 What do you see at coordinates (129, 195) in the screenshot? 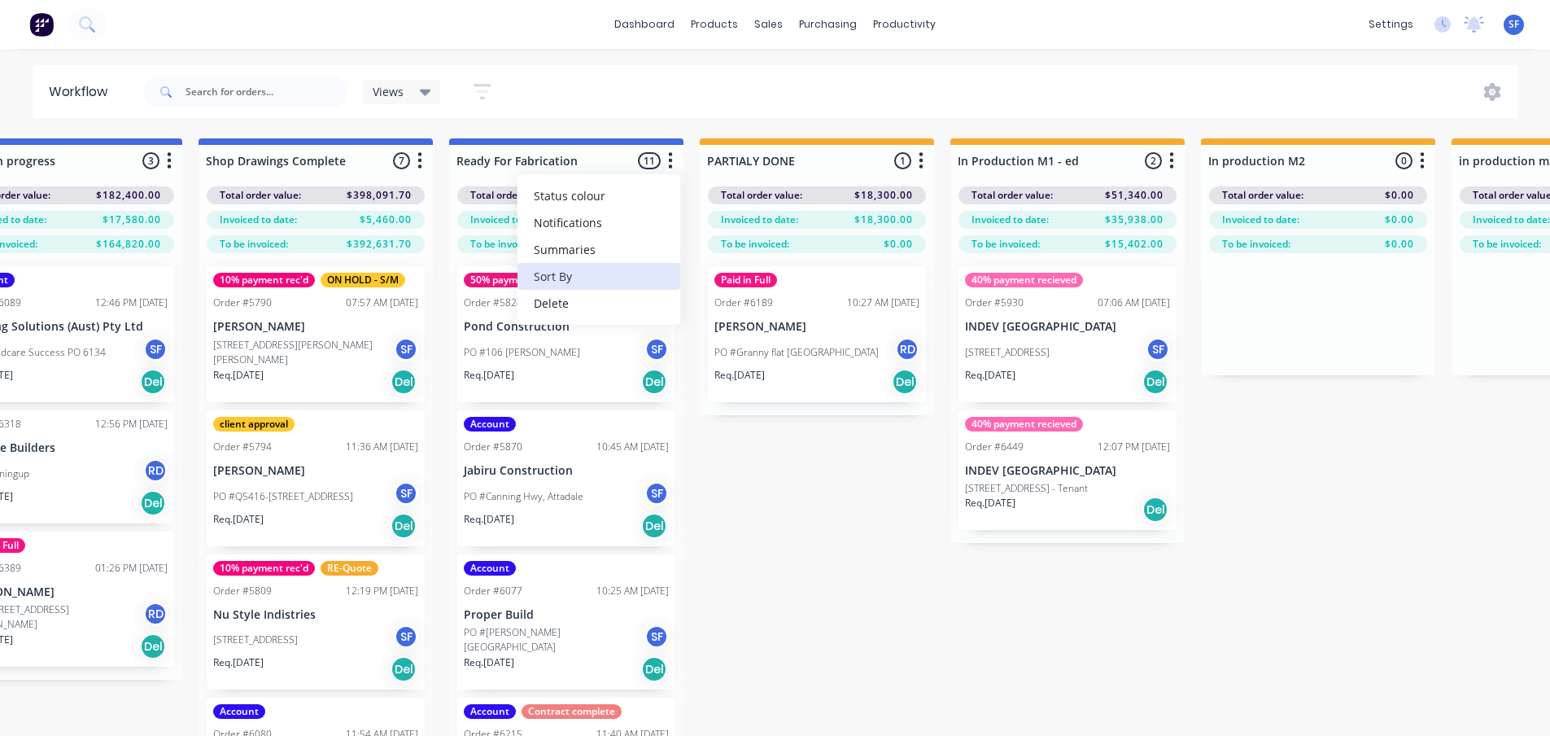
I see `span: $182,400.00` at bounding box center [129, 195].